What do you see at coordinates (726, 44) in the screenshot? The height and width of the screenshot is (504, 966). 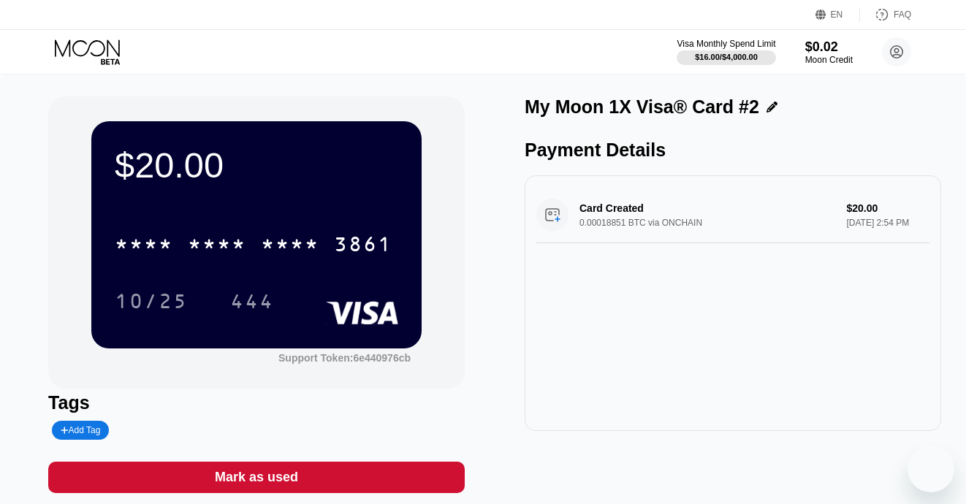 I see `div: Visa Monthly Spend Limit` at bounding box center [726, 44].